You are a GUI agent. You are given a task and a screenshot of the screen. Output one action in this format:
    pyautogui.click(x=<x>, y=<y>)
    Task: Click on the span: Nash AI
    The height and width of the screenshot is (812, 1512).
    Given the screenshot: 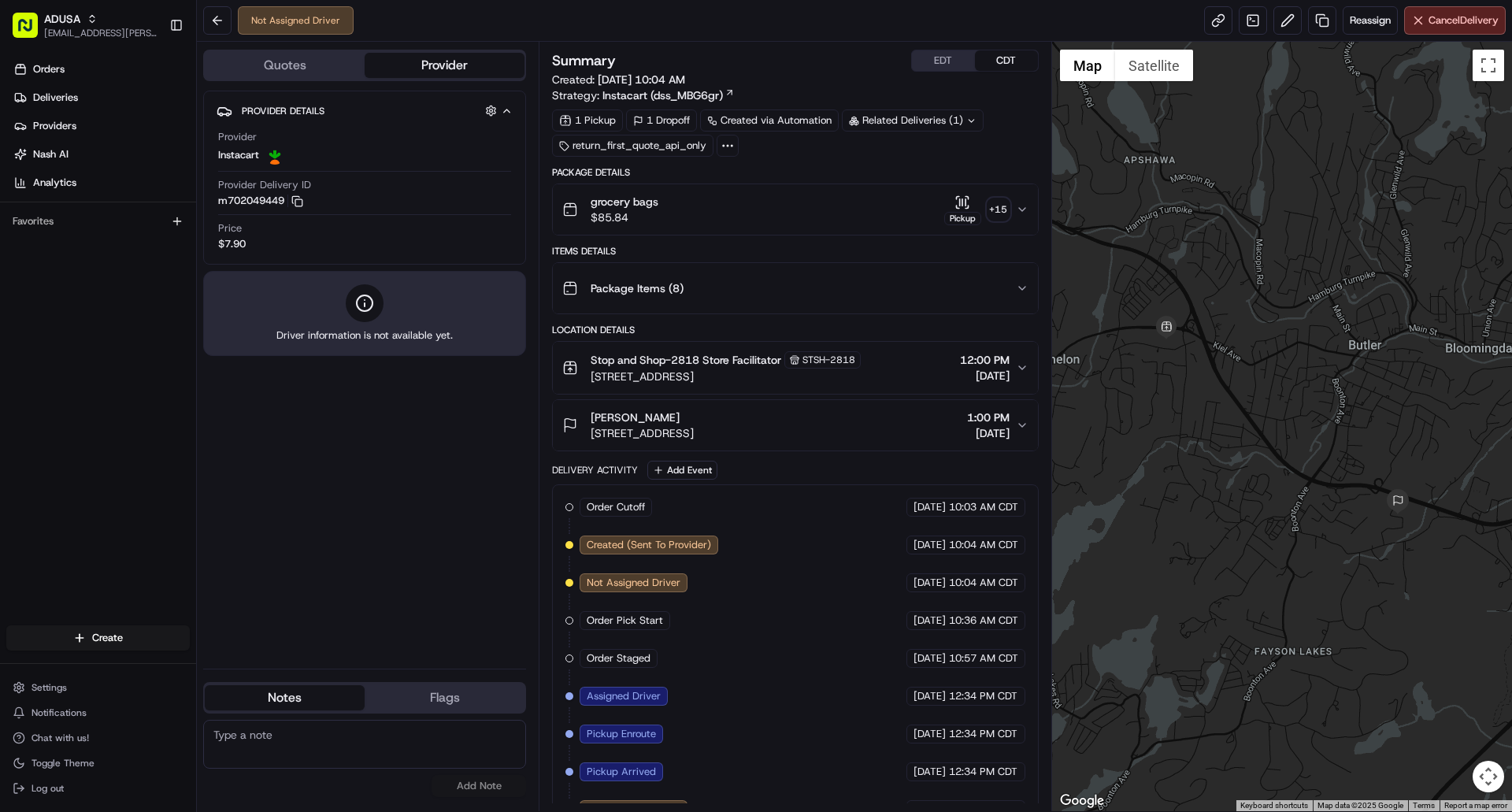 What is the action you would take?
    pyautogui.click(x=50, y=155)
    